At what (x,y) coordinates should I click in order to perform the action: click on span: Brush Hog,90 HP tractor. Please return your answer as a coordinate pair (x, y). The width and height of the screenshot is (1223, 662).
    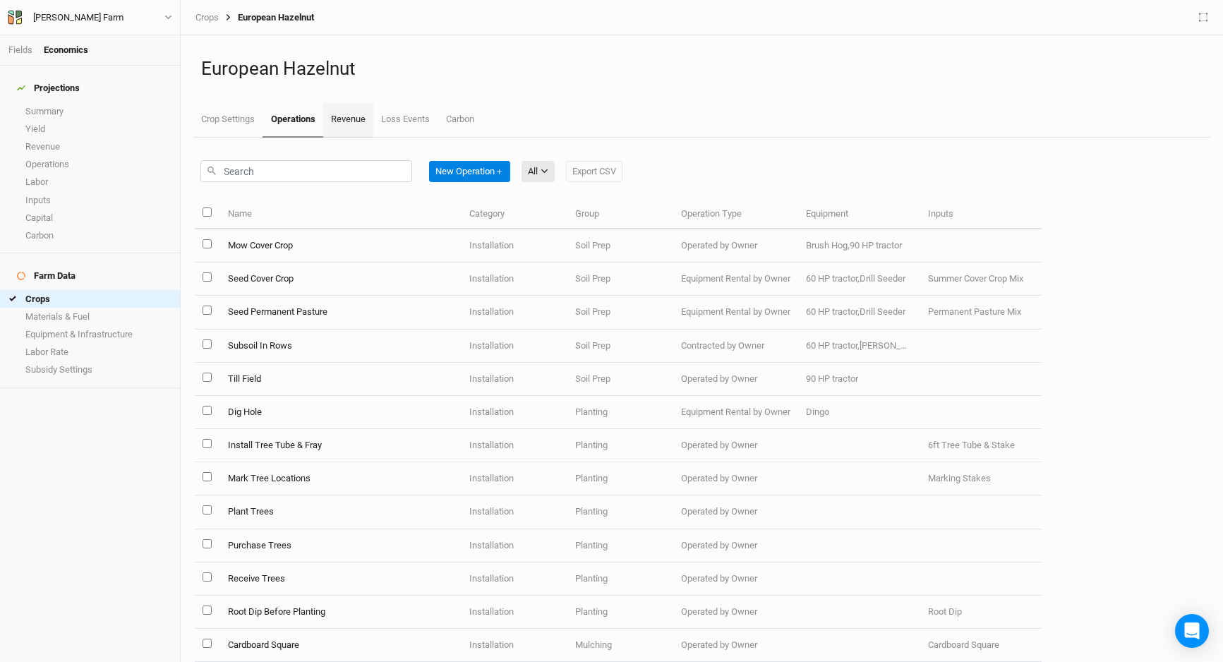
    Looking at the image, I should click on (854, 245).